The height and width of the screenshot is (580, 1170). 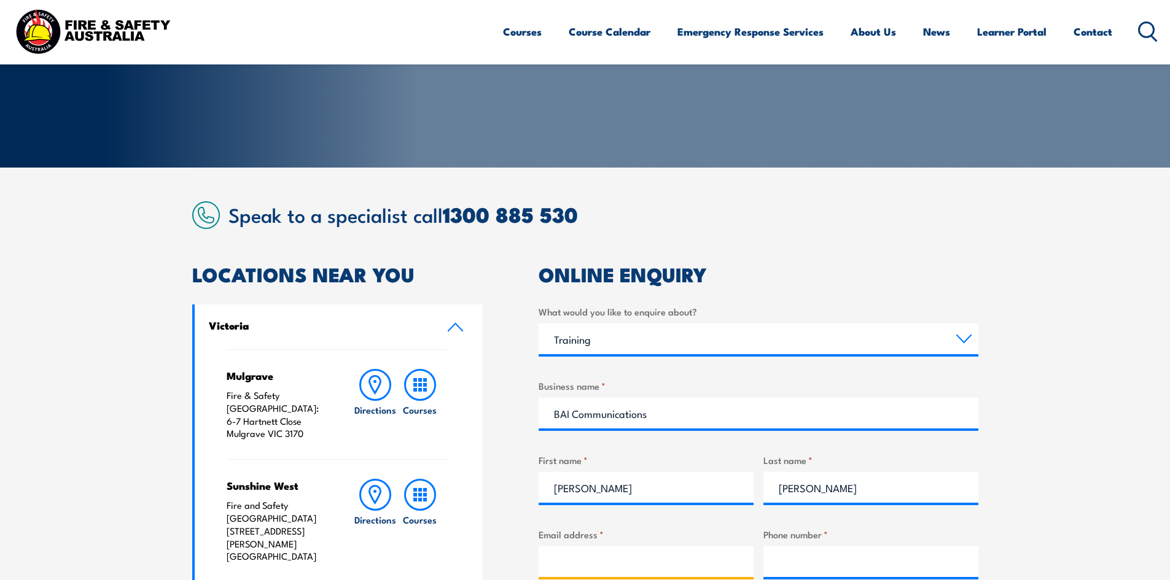 I want to click on label: First name, so click(x=646, y=460).